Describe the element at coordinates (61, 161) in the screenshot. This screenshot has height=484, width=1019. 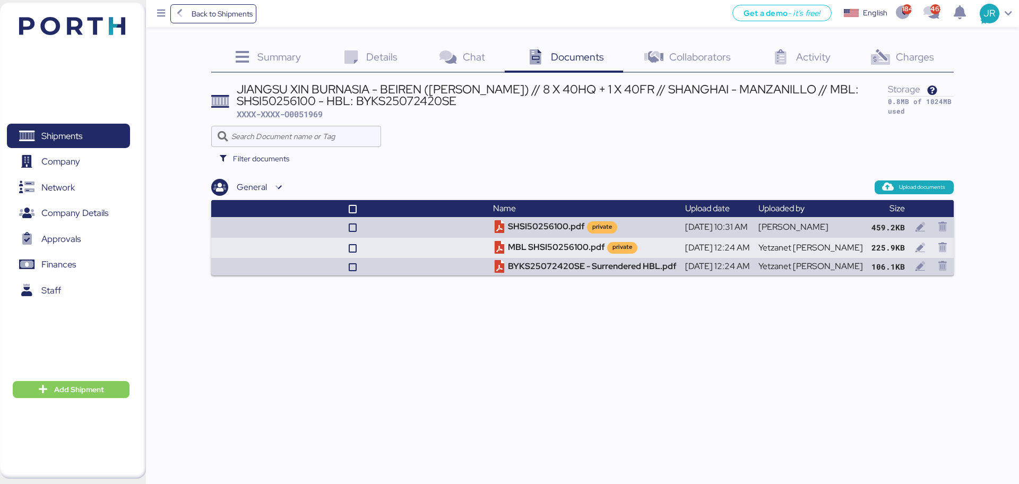
I see `span: Company` at that location.